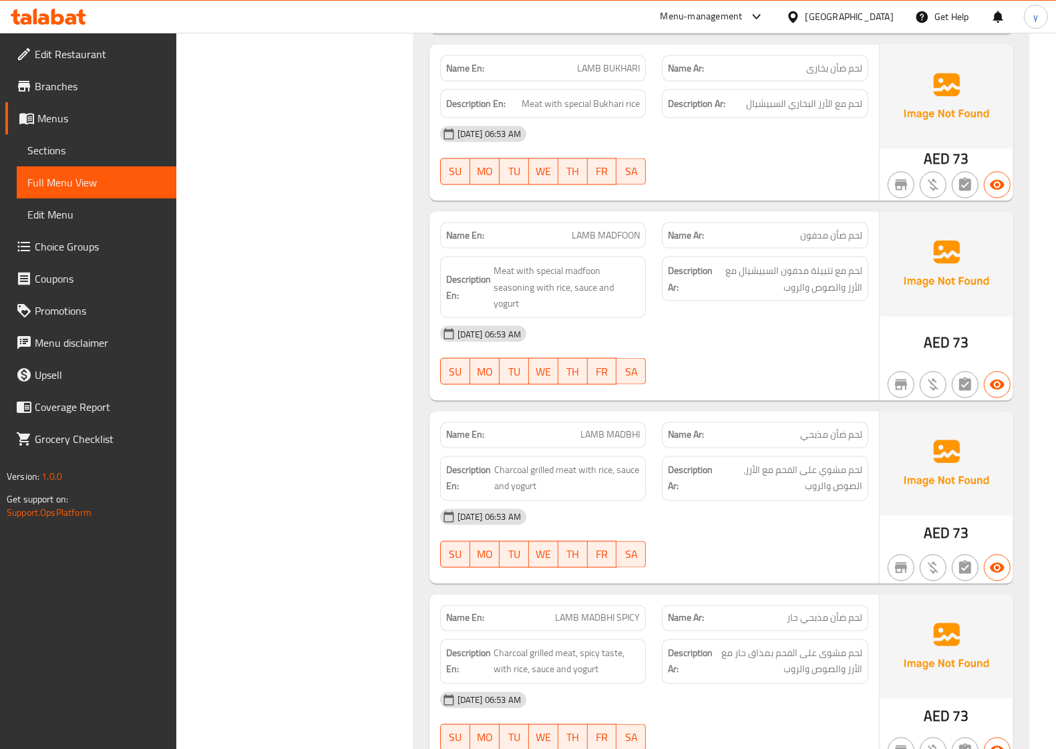 Image resolution: width=1056 pixels, height=749 pixels. I want to click on span: Get support on:, so click(37, 499).